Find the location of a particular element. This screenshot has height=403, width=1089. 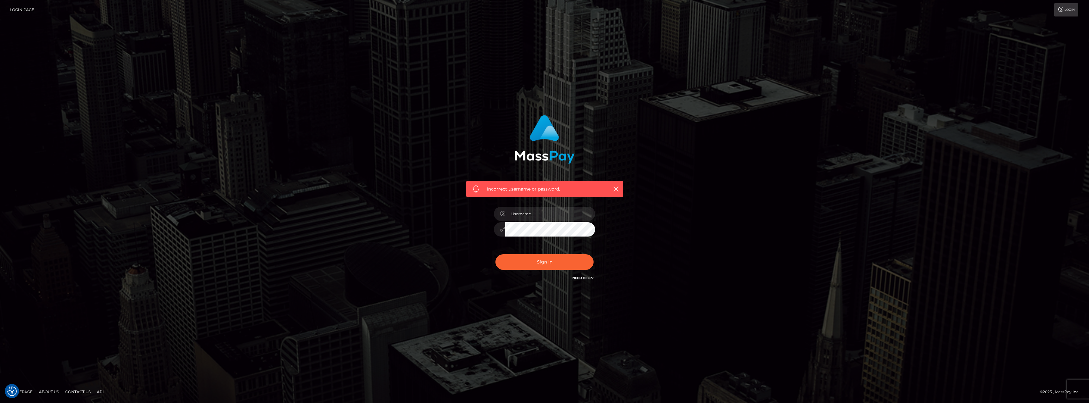

a: Login is located at coordinates (1067, 10).